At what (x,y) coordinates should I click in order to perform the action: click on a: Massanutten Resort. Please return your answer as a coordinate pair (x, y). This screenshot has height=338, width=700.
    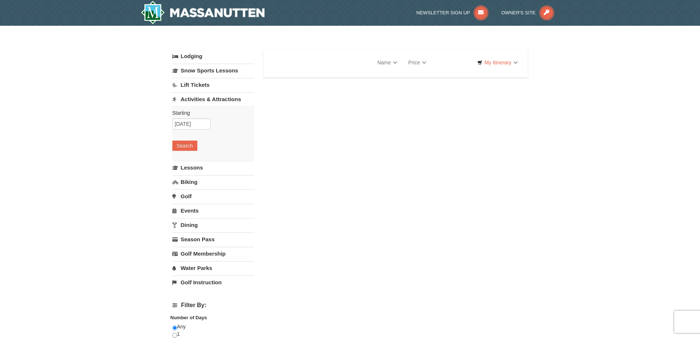
    Looking at the image, I should click on (203, 12).